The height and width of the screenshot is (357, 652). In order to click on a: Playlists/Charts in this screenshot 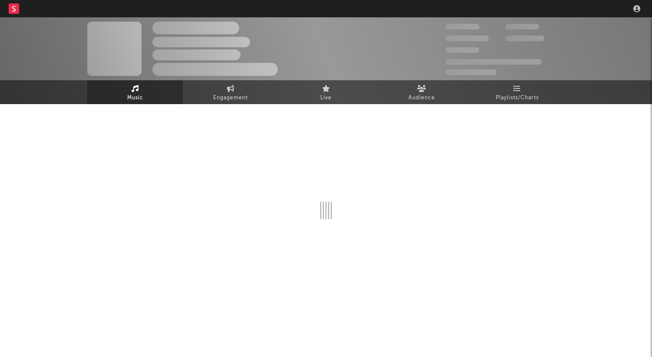, I will do `click(517, 92)`.